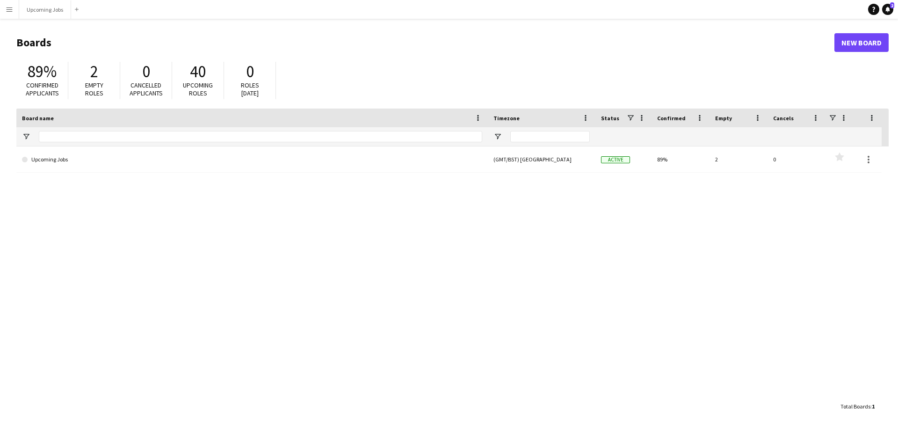 The image size is (898, 430). What do you see at coordinates (94, 89) in the screenshot?
I see `span: Empty roles` at bounding box center [94, 89].